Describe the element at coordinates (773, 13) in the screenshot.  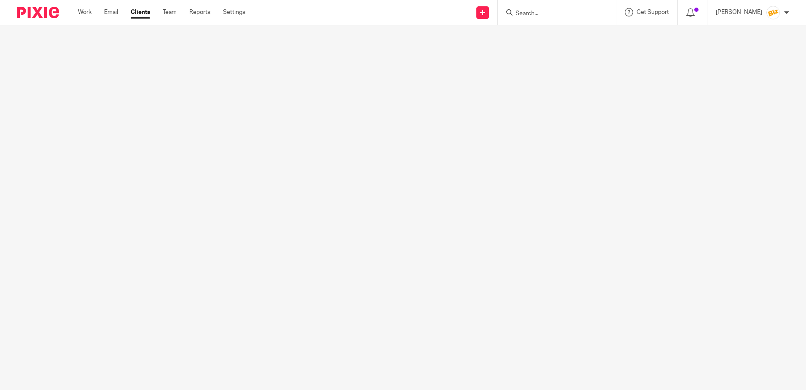
I see `img: siteIcon.png` at that location.